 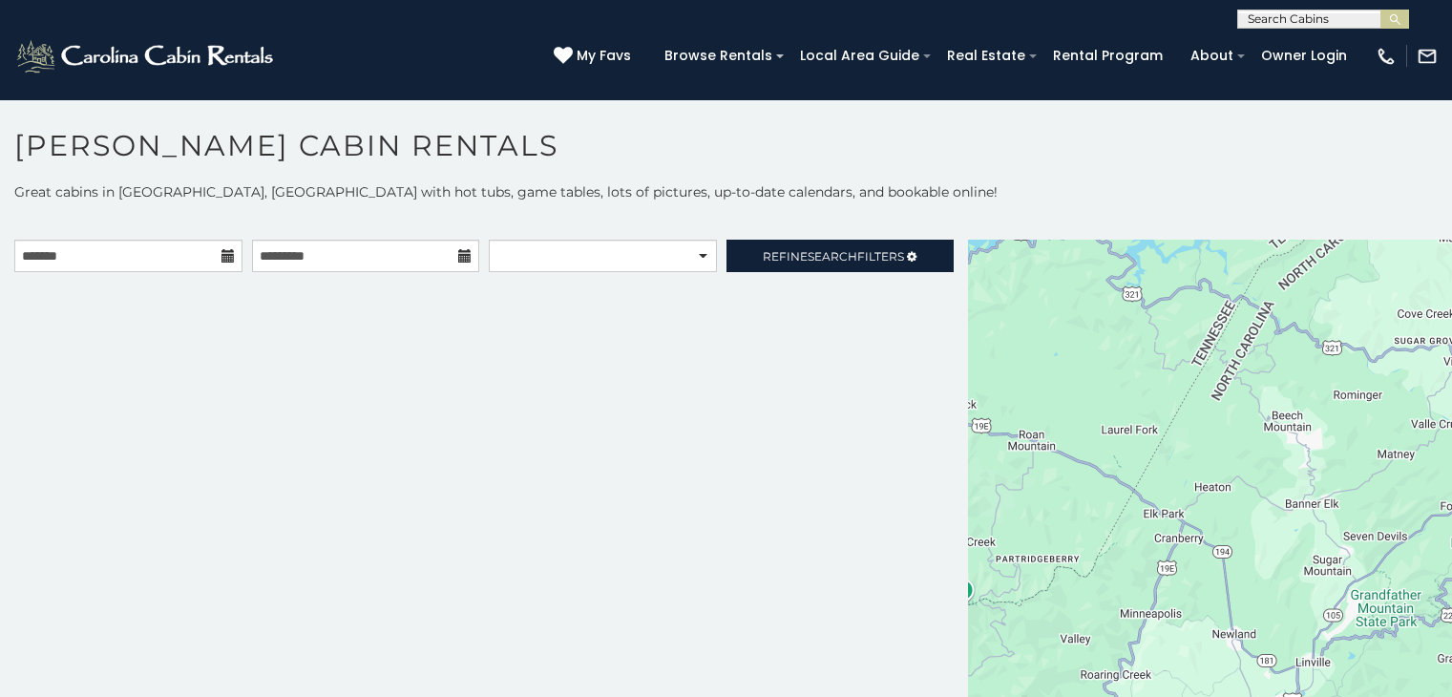 I want to click on img: mail-regular-white.png, so click(x=1427, y=56).